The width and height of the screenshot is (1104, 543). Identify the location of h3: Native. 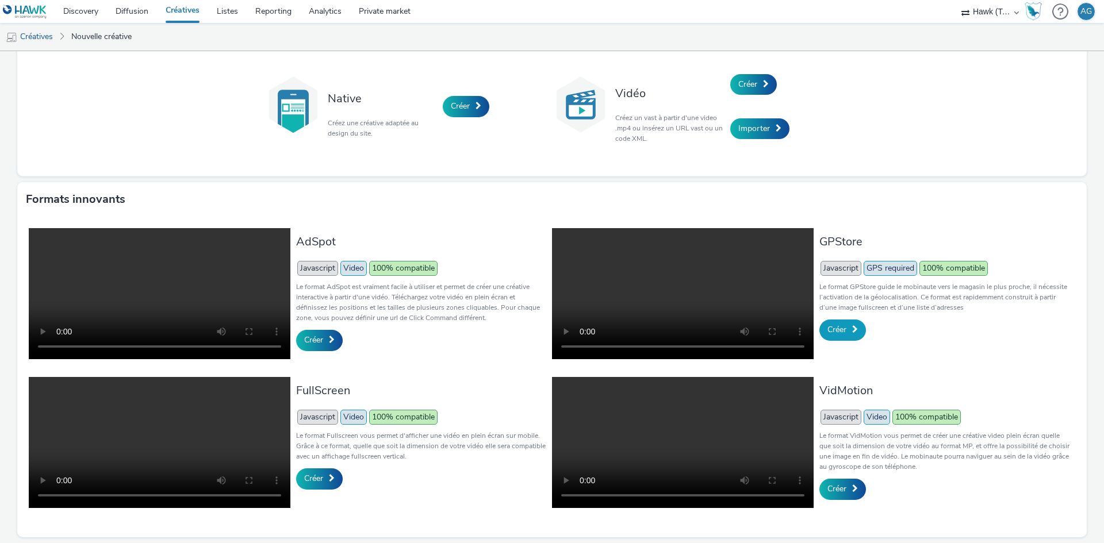
(382, 98).